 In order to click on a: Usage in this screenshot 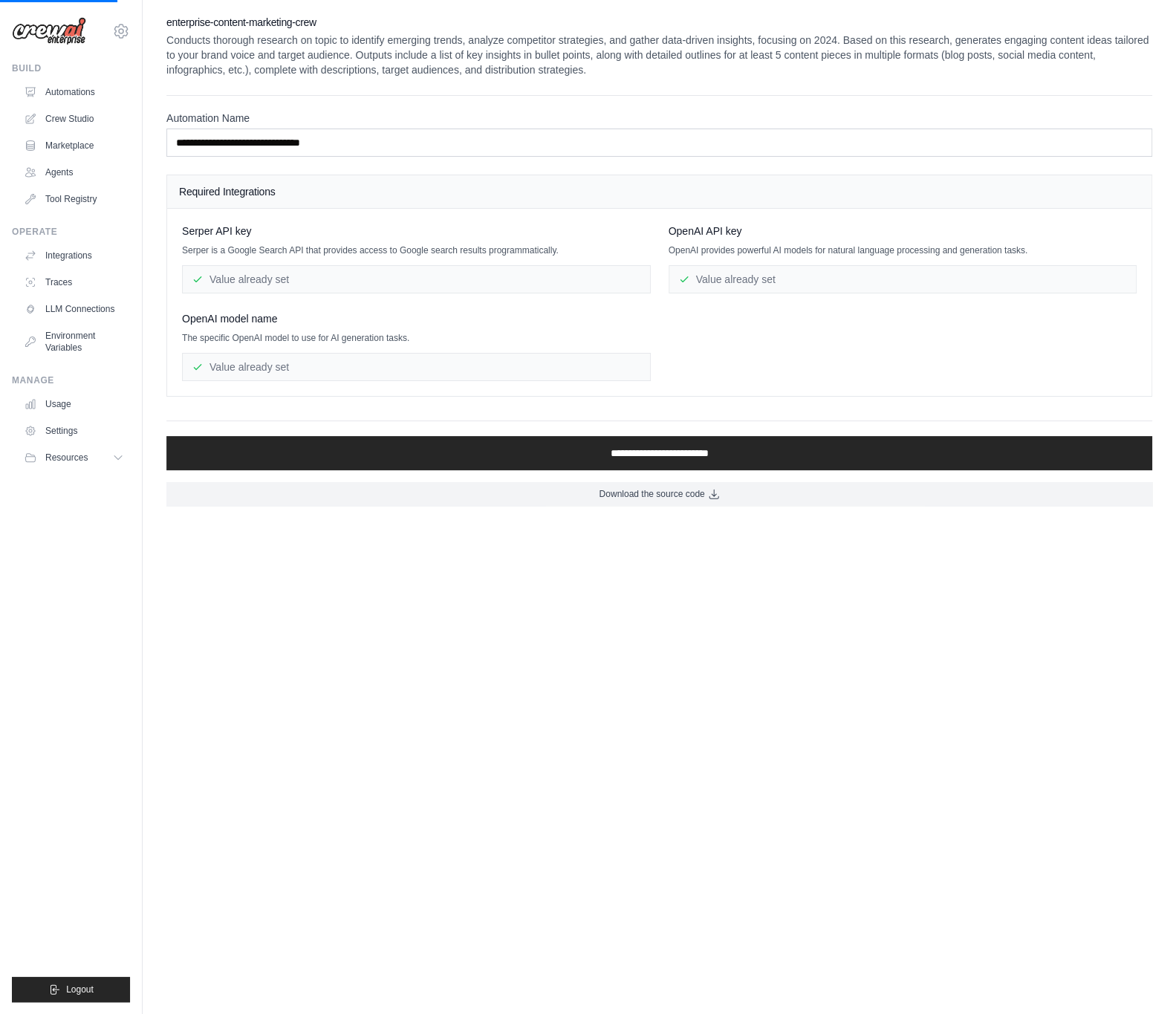, I will do `click(74, 404)`.